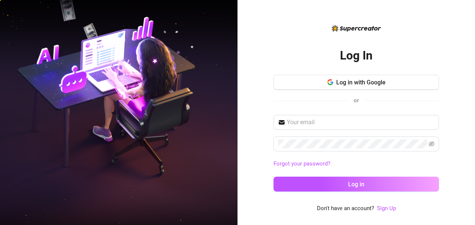 The width and height of the screenshot is (475, 225). Describe the element at coordinates (356, 100) in the screenshot. I see `span: or` at that location.